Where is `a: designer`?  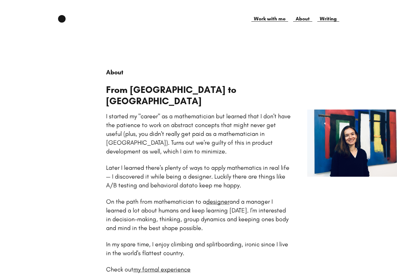
a: designer is located at coordinates (218, 202).